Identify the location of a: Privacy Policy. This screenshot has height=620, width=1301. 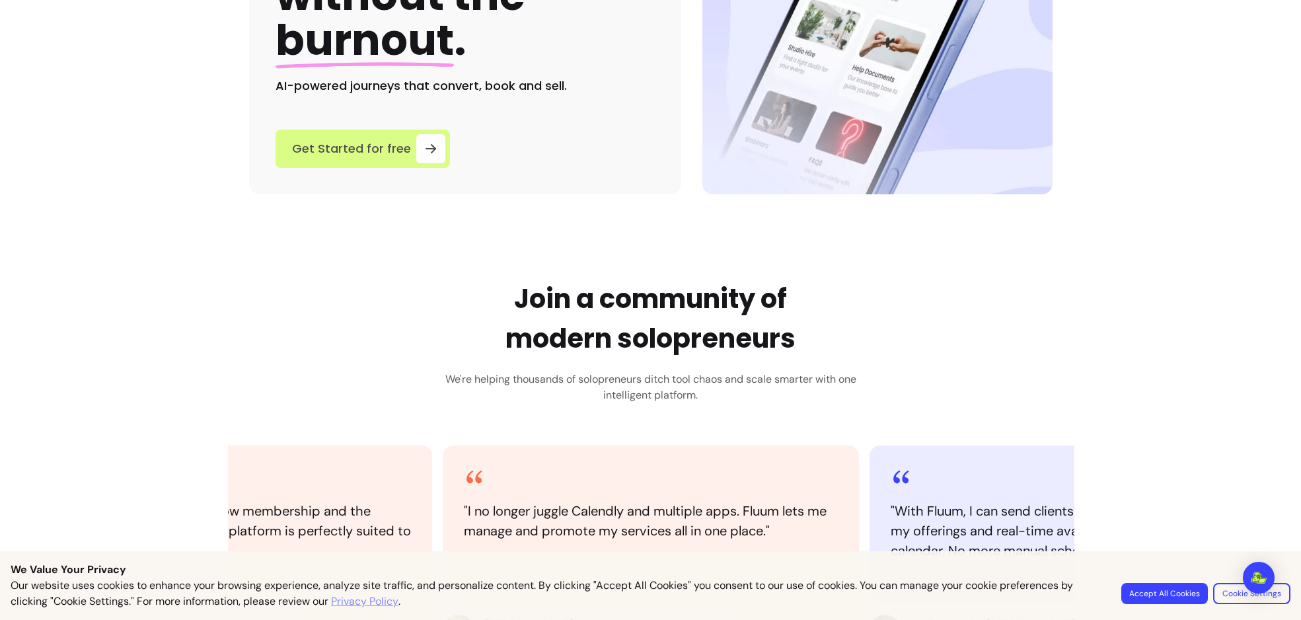
(365, 601).